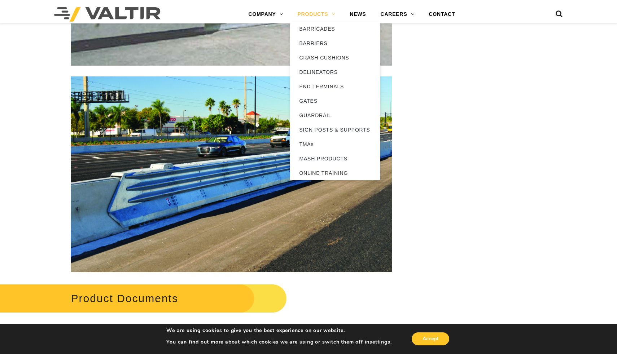  Describe the element at coordinates (397, 14) in the screenshot. I see `a: CAREERS` at that location.